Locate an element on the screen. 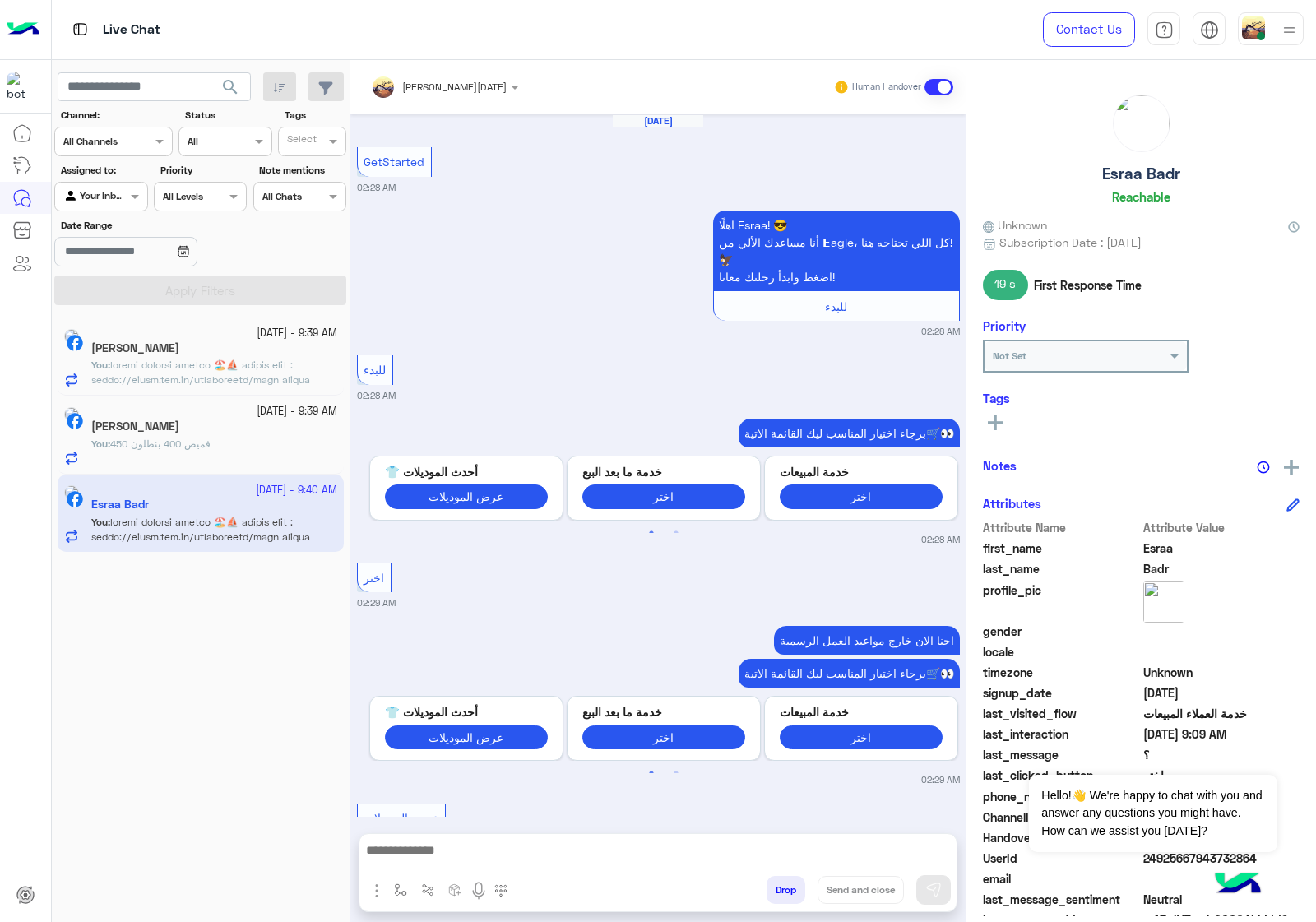  span: 2025-10-06T06:09:50.313Z is located at coordinates (1222, 734).